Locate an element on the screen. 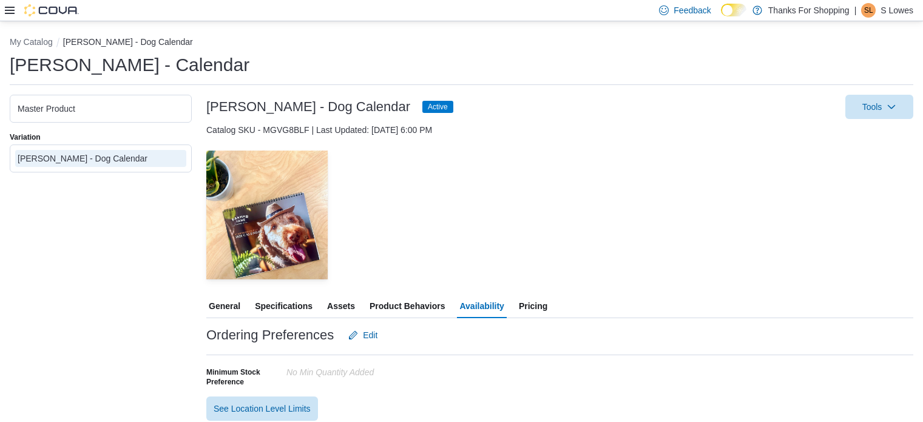 This screenshot has height=422, width=923. nav: An example of EuiBreadcrumbs is located at coordinates (461, 43).